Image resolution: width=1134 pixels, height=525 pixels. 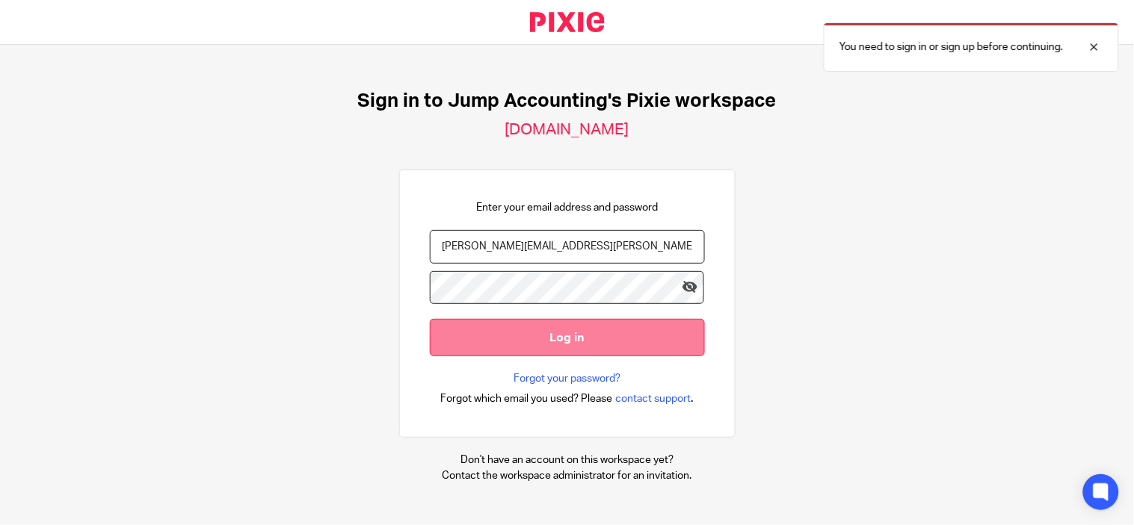 What do you see at coordinates (567, 379) in the screenshot?
I see `a: Forgot your password?` at bounding box center [567, 379].